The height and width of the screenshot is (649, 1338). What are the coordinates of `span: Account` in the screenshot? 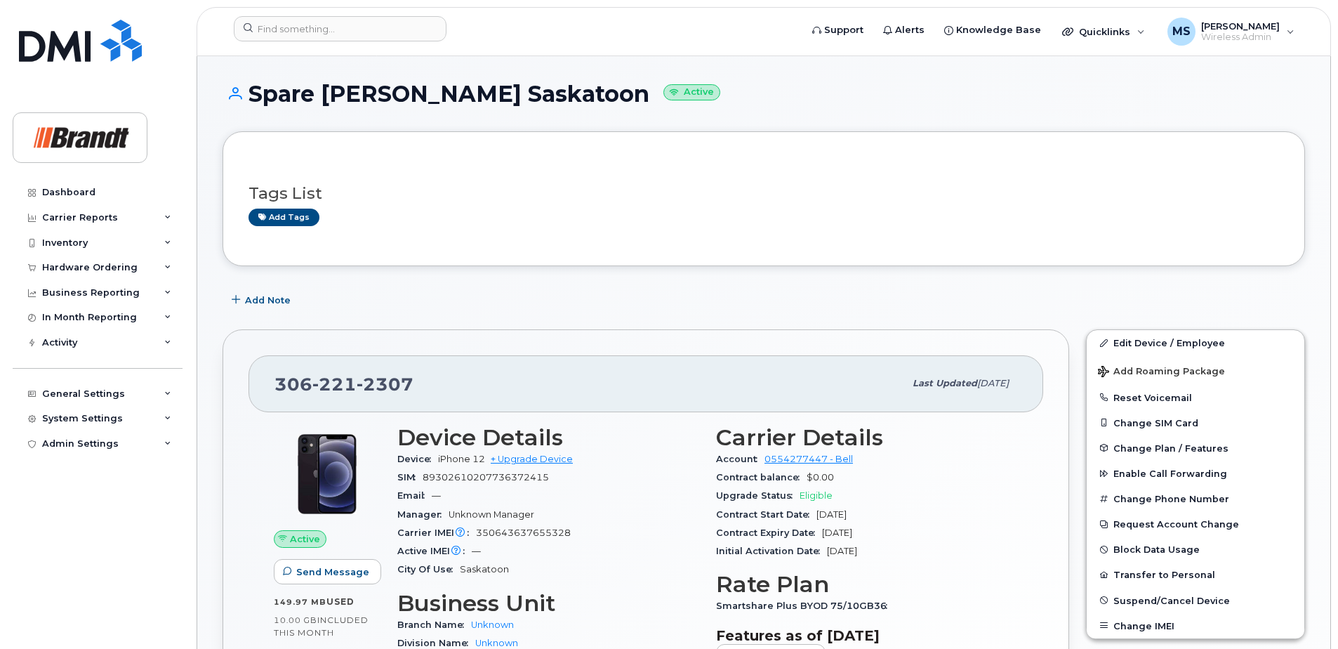 It's located at (740, 458).